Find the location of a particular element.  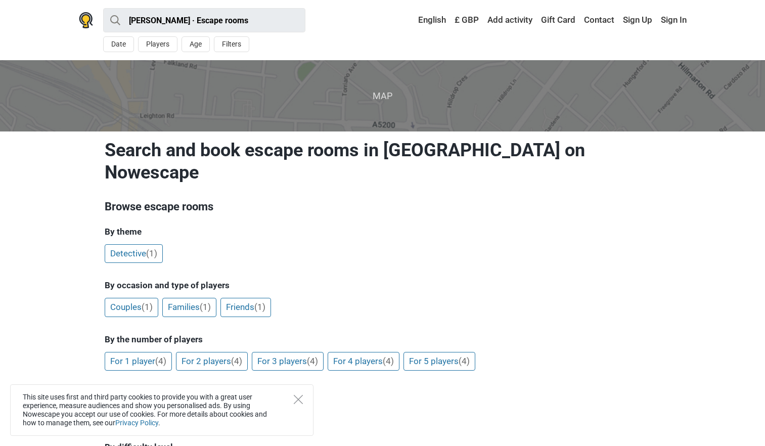

img: Nowescape logo is located at coordinates (86, 20).